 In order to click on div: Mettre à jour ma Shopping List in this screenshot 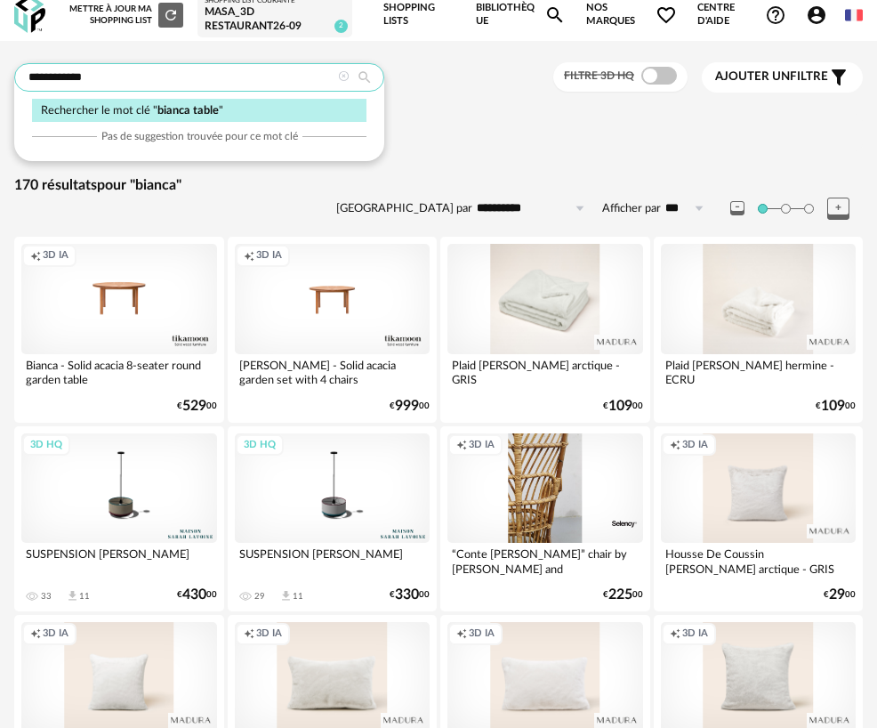, I will do `click(126, 15)`.